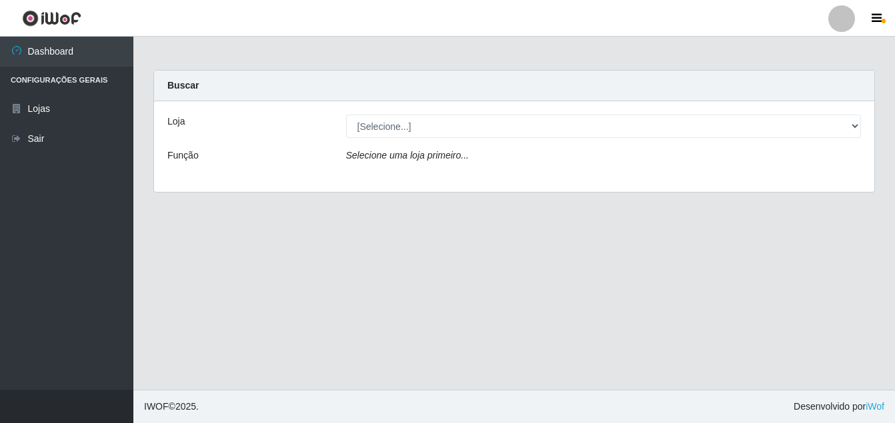 Image resolution: width=895 pixels, height=423 pixels. I want to click on a: iWof, so click(875, 407).